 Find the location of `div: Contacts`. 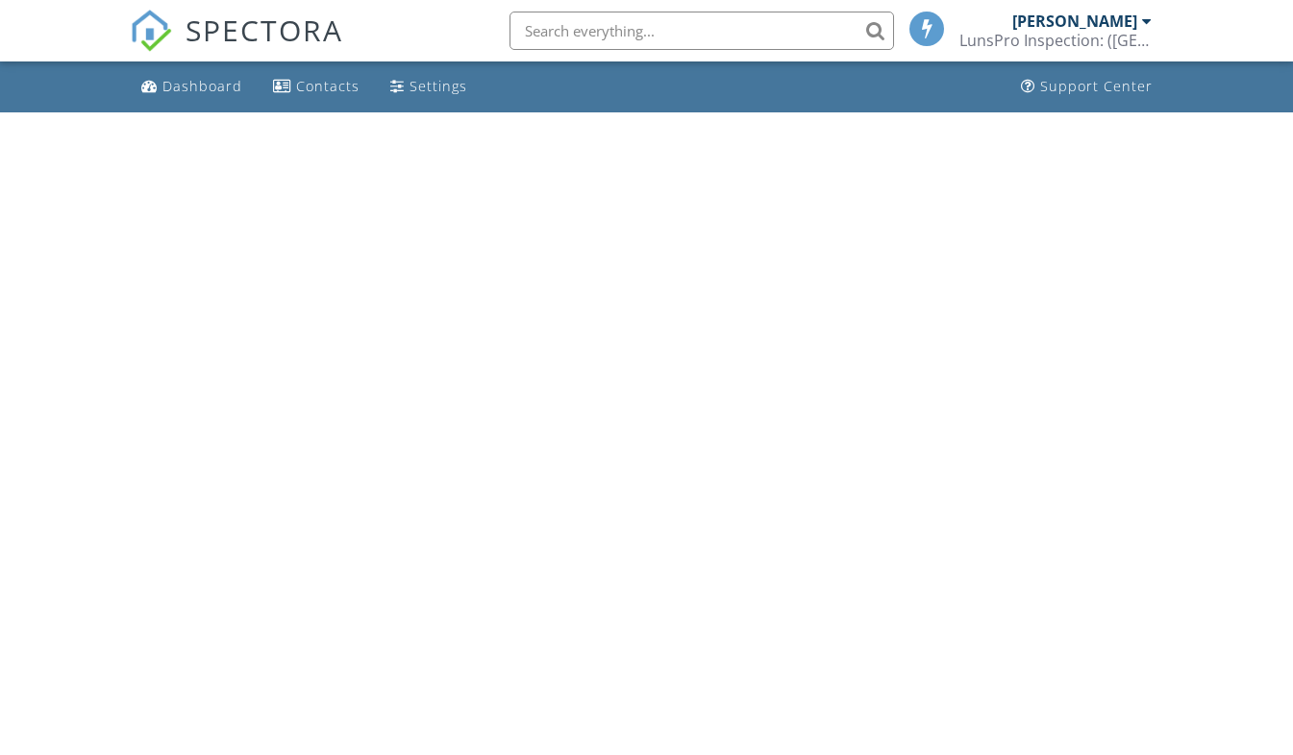

div: Contacts is located at coordinates (328, 86).